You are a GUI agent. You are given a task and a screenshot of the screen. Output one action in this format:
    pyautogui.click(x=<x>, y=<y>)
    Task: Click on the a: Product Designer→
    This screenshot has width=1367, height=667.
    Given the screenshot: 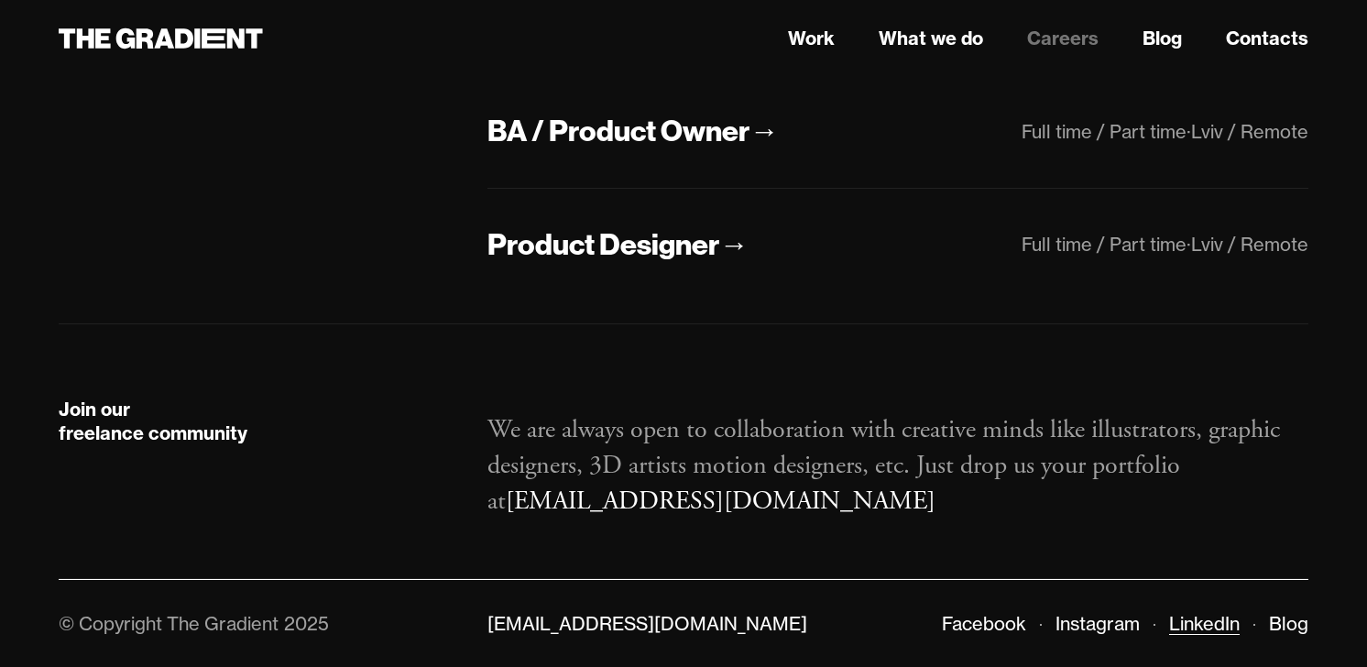 What is the action you would take?
    pyautogui.click(x=617, y=245)
    